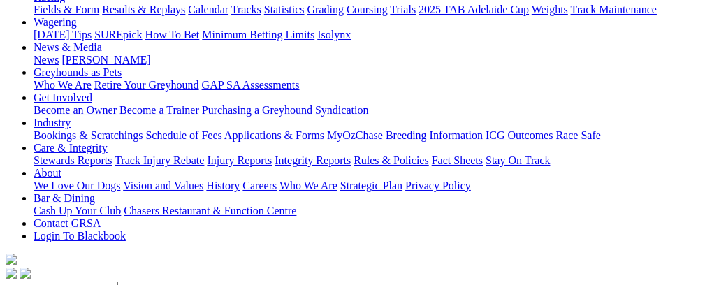  Describe the element at coordinates (73, 160) in the screenshot. I see `a: Stewards Reports` at that location.